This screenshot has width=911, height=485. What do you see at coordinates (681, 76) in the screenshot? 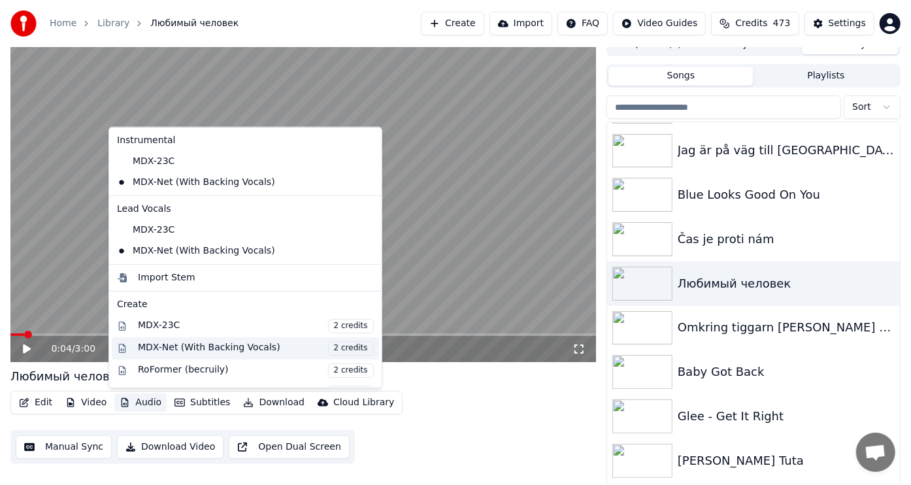
I see `button: Songs` at bounding box center [681, 76].